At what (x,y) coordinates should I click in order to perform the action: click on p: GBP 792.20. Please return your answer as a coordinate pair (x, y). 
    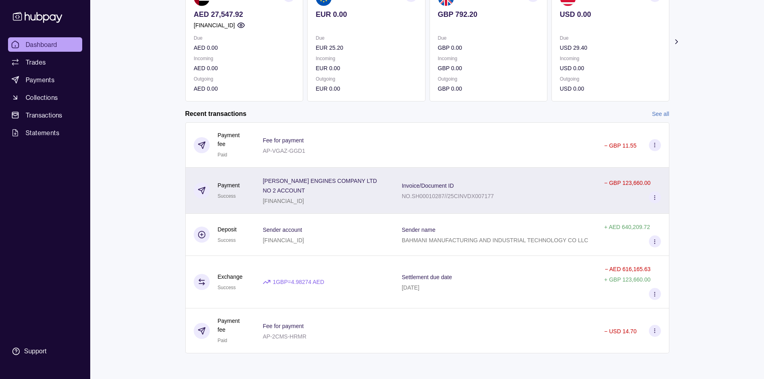
    Looking at the image, I should click on (488, 14).